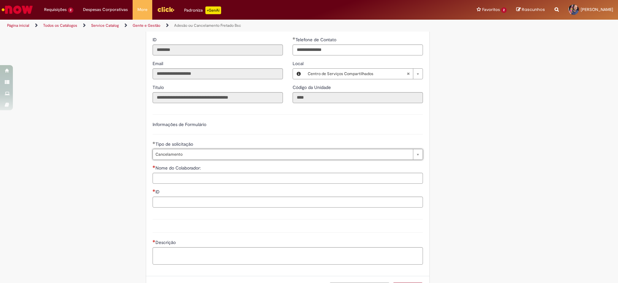 The width and height of the screenshot is (618, 283). Describe the element at coordinates (213, 10) in the screenshot. I see `p: +GenAi` at that location.